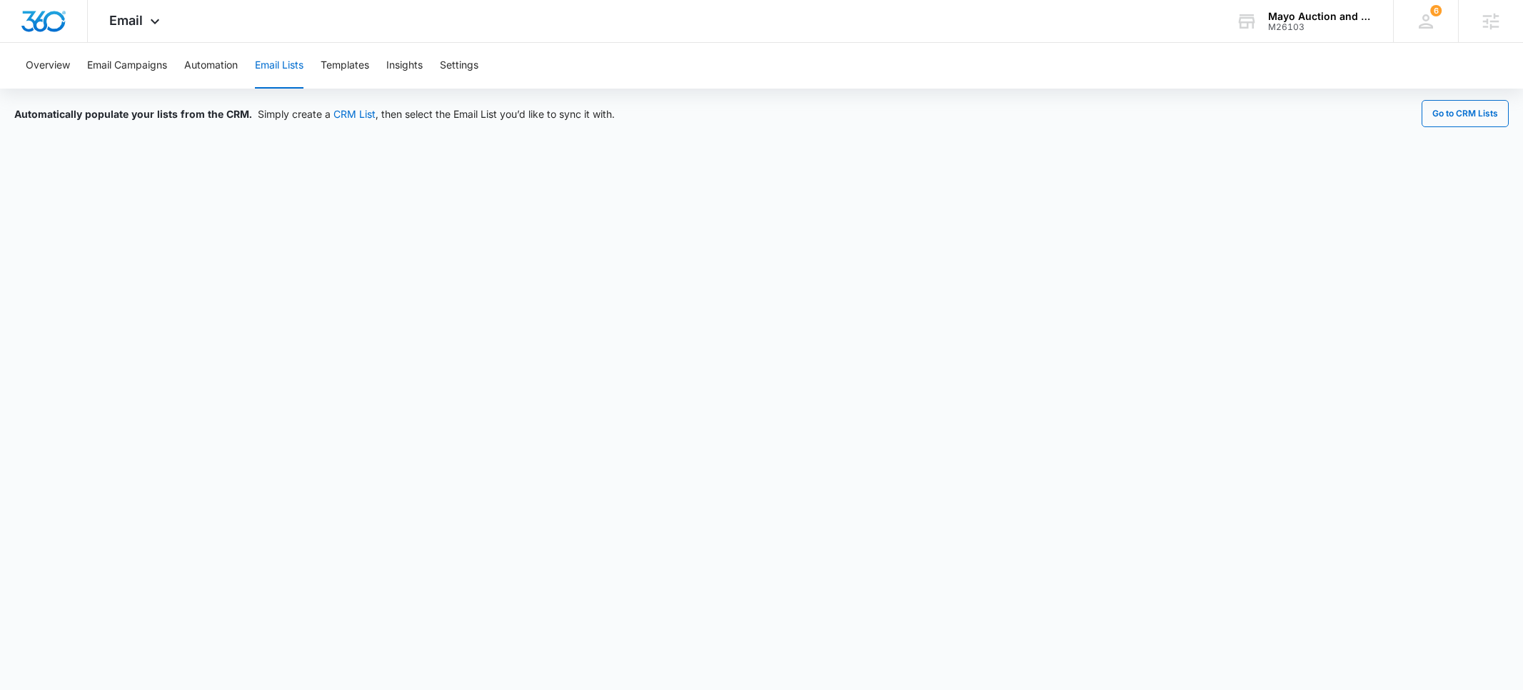  Describe the element at coordinates (354, 113) in the screenshot. I see `a: CRM List` at that location.